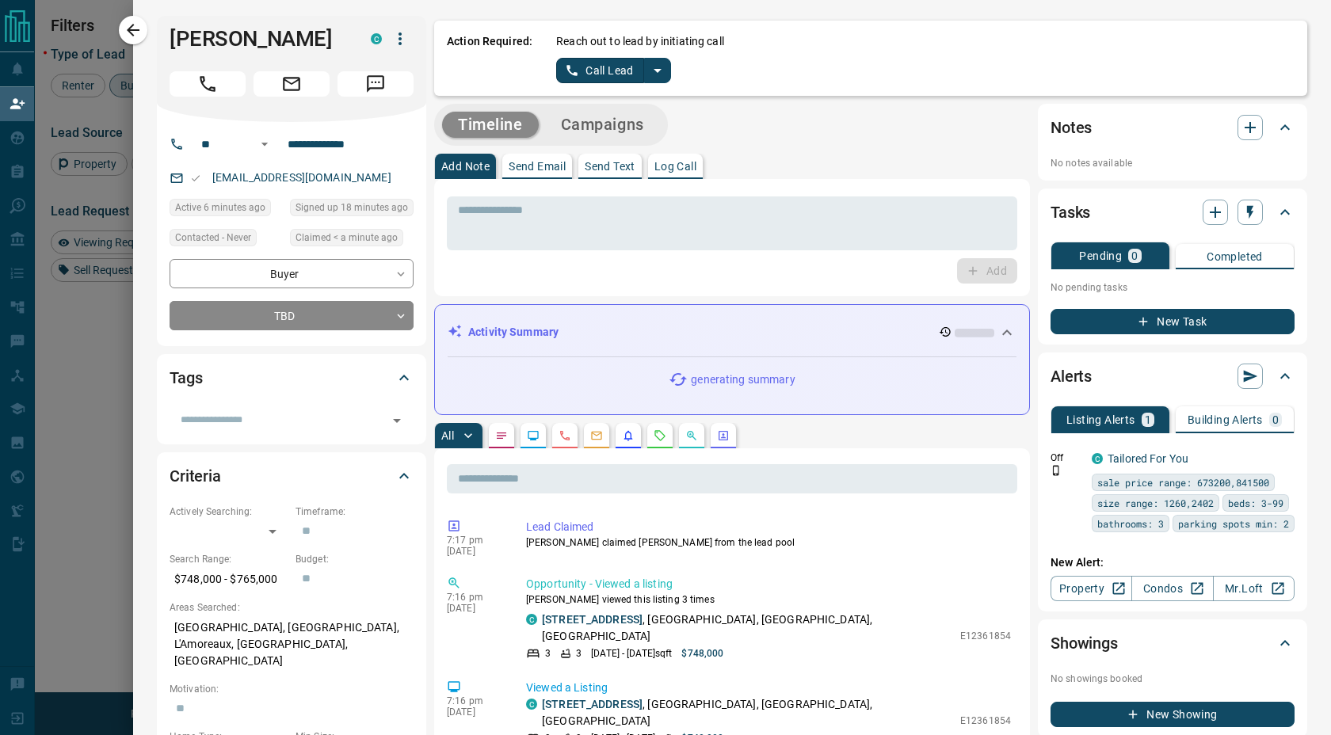 Image resolution: width=1331 pixels, height=735 pixels. What do you see at coordinates (1183, 483) in the screenshot?
I see `span: sale price range: 673200,841500` at bounding box center [1183, 483].